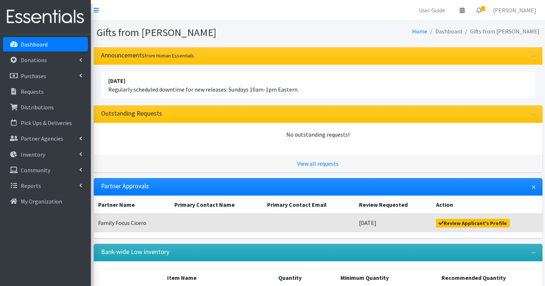  Describe the element at coordinates (33, 154) in the screenshot. I see `p: Inventory` at that location.